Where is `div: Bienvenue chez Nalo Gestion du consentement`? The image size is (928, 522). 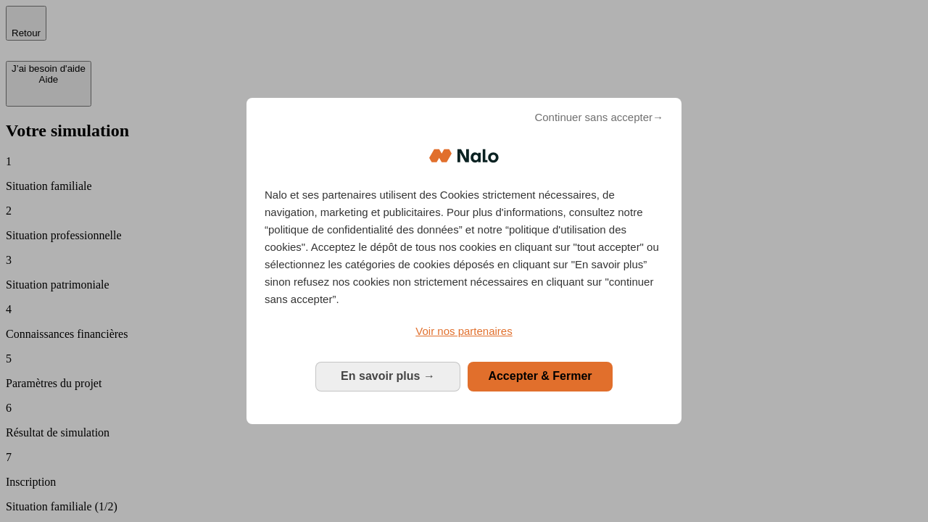 div: Bienvenue chez Nalo Gestion du consentement is located at coordinates (464, 260).